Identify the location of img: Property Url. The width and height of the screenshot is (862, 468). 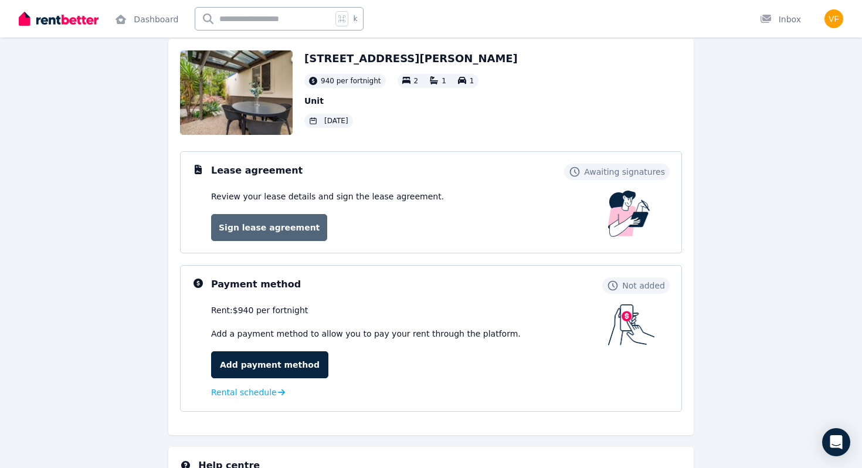
(236, 93).